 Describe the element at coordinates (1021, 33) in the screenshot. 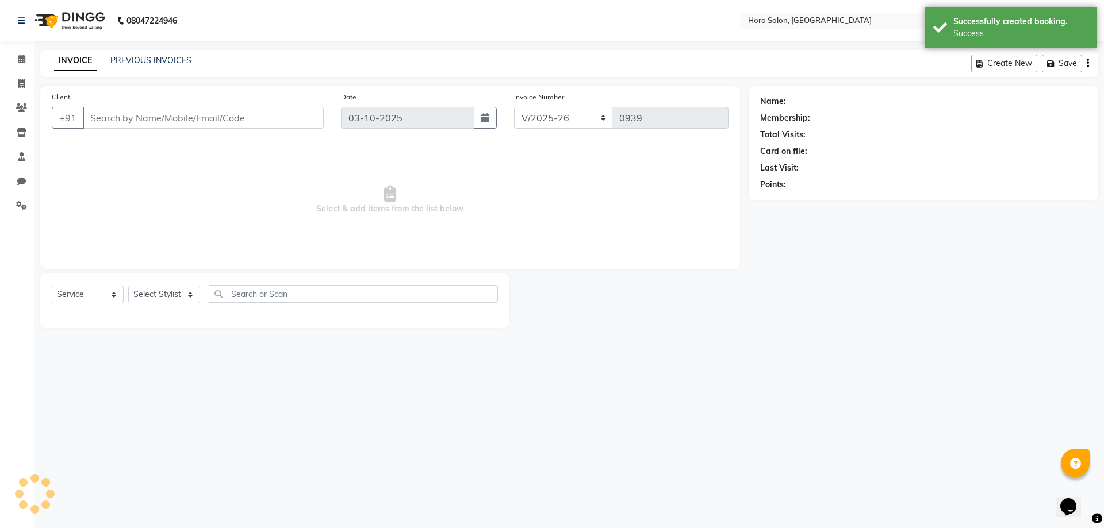

I see `div: Success` at that location.